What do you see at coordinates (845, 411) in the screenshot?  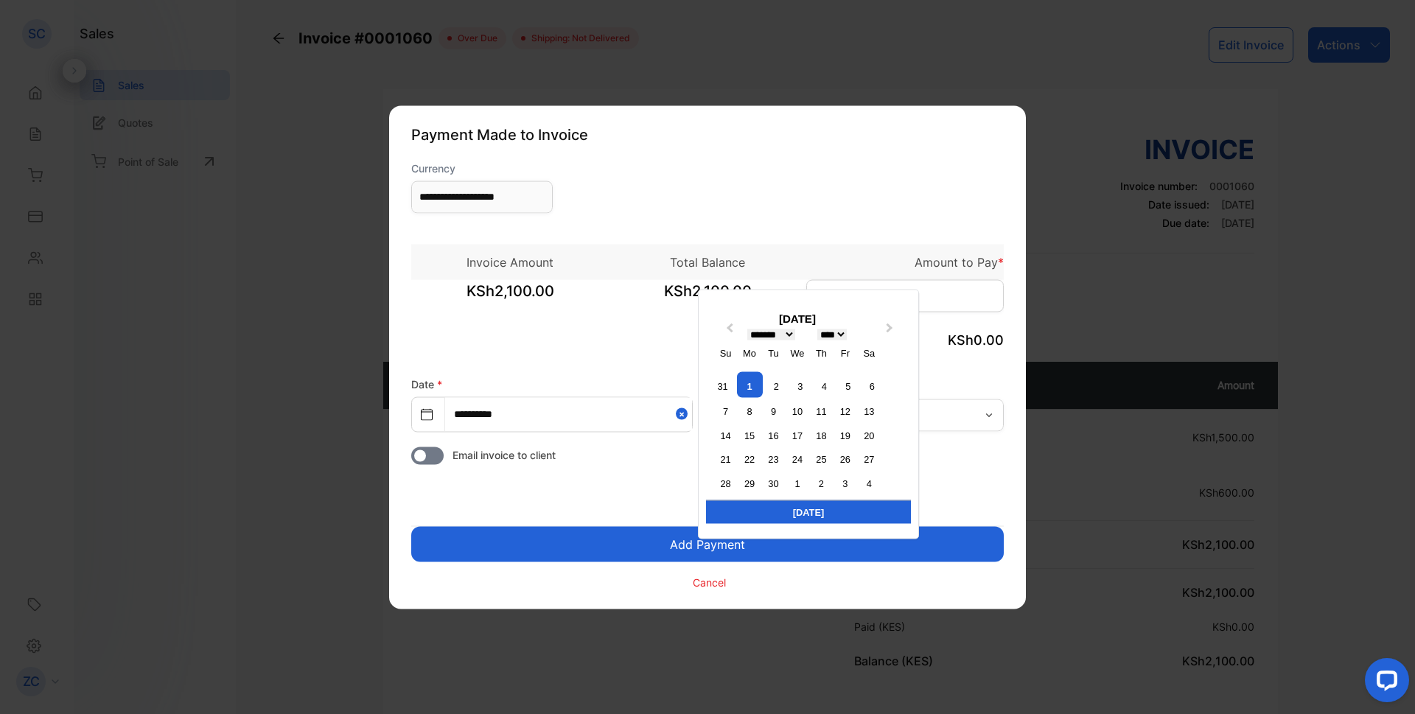 I see `div: Choose Friday, September 12th, 2025` at bounding box center [845, 411].